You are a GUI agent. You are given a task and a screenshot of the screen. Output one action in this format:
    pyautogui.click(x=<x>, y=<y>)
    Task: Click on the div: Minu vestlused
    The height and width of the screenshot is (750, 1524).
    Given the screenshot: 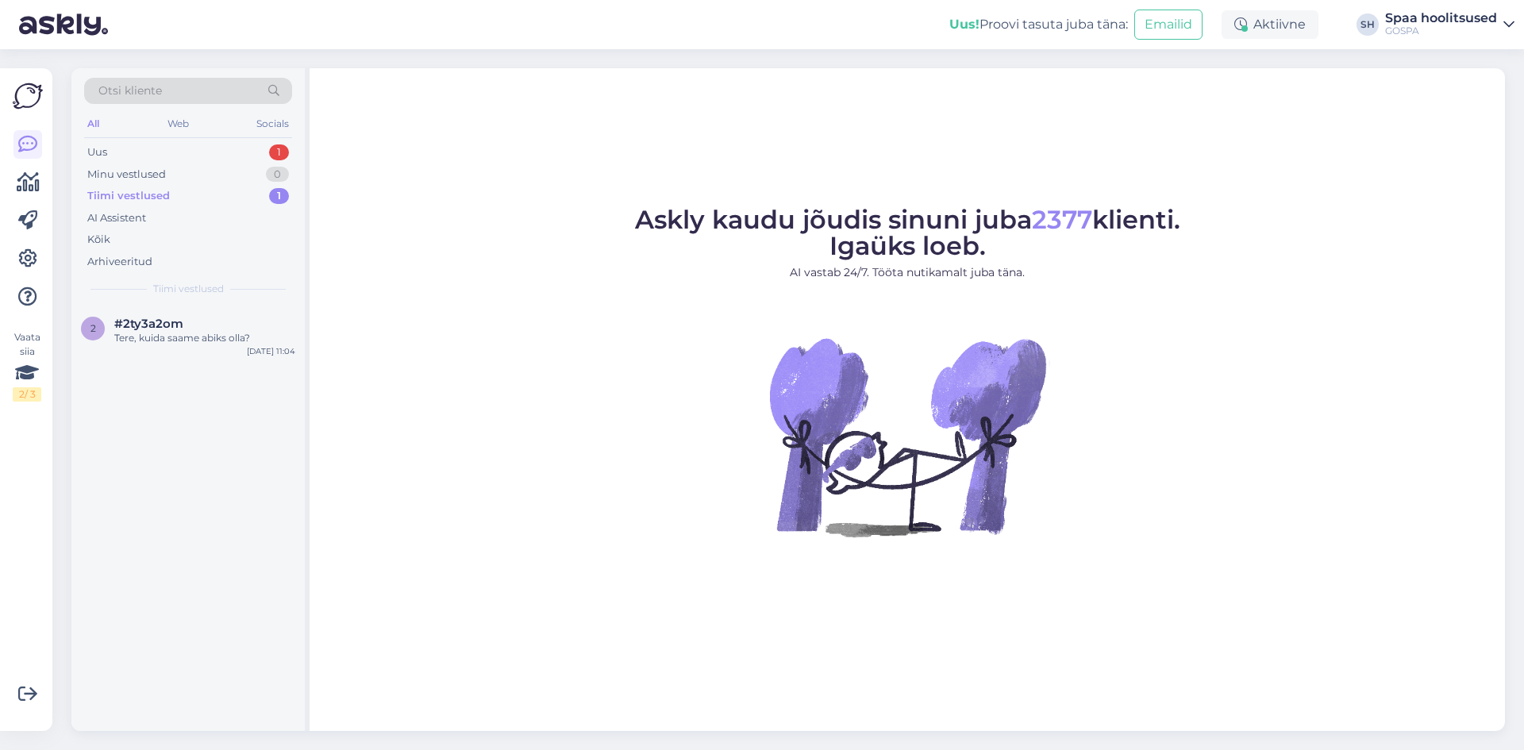 What is the action you would take?
    pyautogui.click(x=126, y=175)
    